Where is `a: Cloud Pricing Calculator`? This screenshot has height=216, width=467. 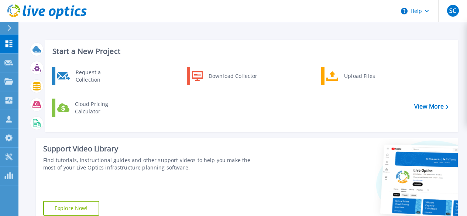 a: Cloud Pricing Calculator is located at coordinates (90, 108).